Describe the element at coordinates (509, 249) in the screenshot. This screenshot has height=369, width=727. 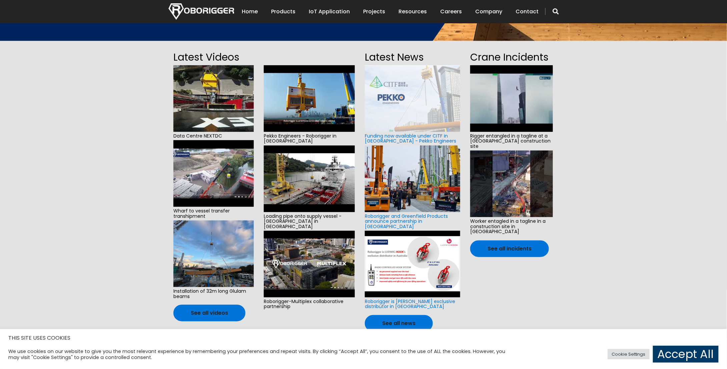
I see `a: See all incidents` at that location.